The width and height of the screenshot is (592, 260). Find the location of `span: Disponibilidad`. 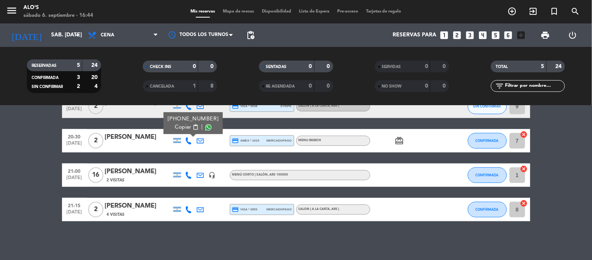

span: Disponibilidad is located at coordinates (276, 11).